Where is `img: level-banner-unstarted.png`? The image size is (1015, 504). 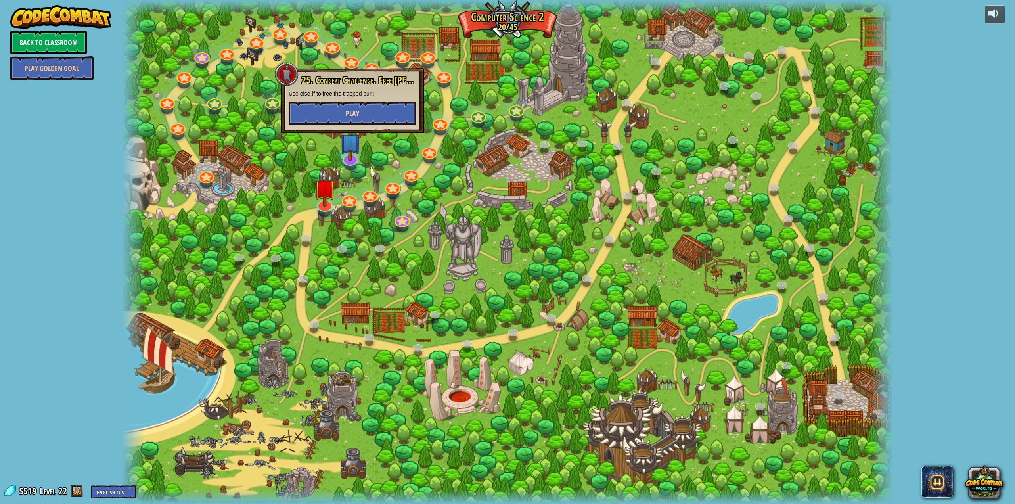 img: level-banner-unstarted.png is located at coordinates (325, 188).